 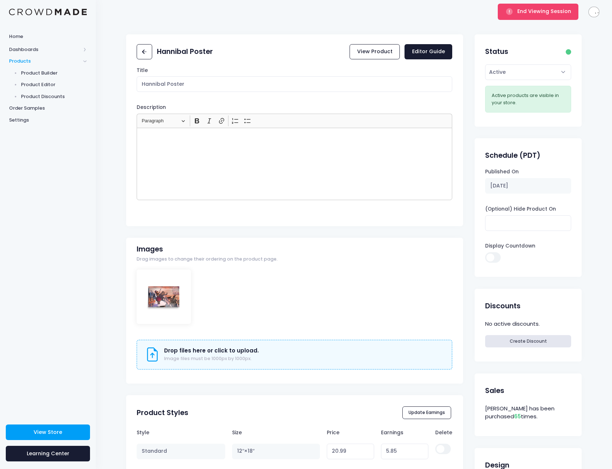 What do you see at coordinates (495, 390) in the screenshot?
I see `h2: Sales` at bounding box center [495, 390].